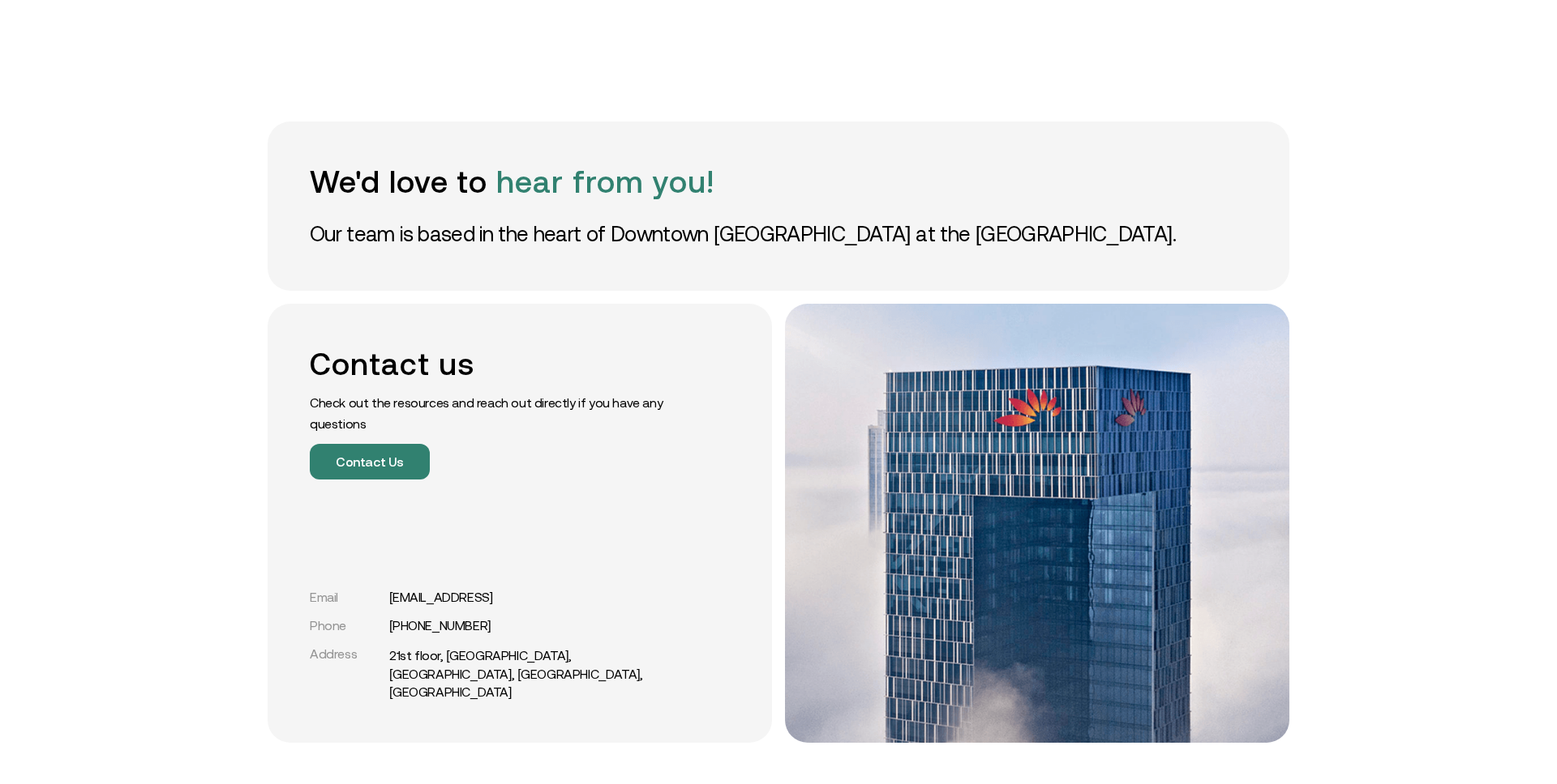 The image size is (1557, 784). Describe the element at coordinates (370, 462) in the screenshot. I see `button: Contact Us` at that location.